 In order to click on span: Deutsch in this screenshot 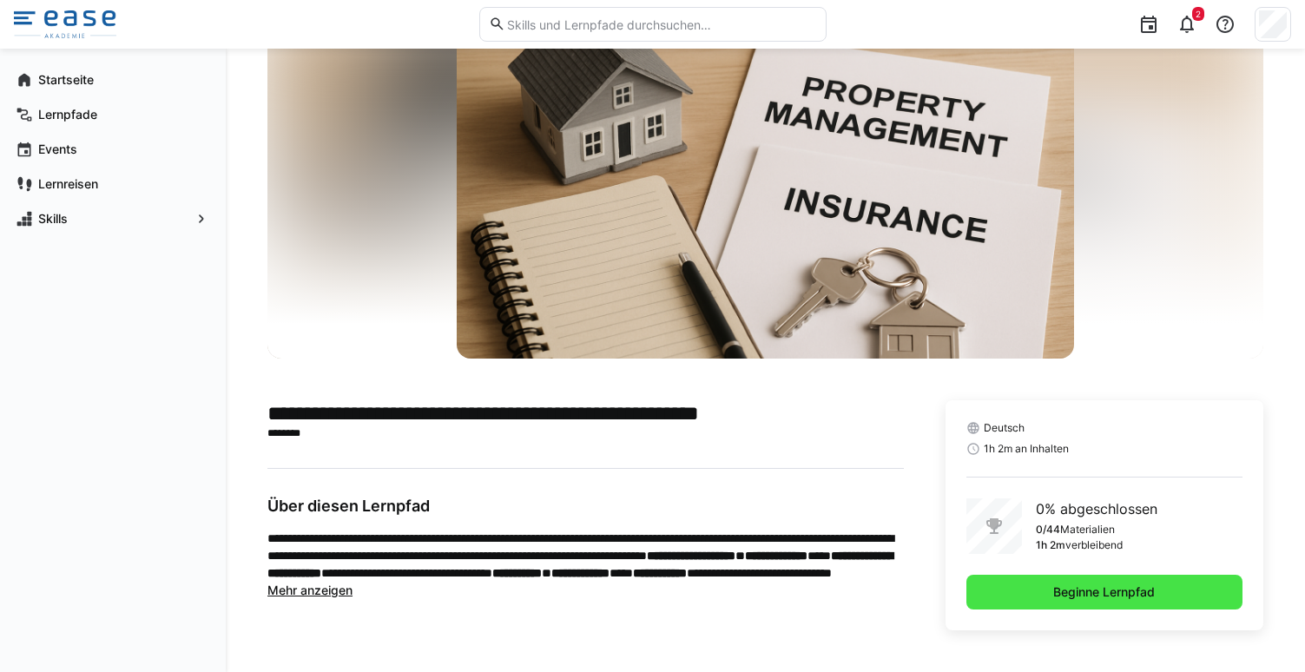, I will do `click(1004, 428)`.